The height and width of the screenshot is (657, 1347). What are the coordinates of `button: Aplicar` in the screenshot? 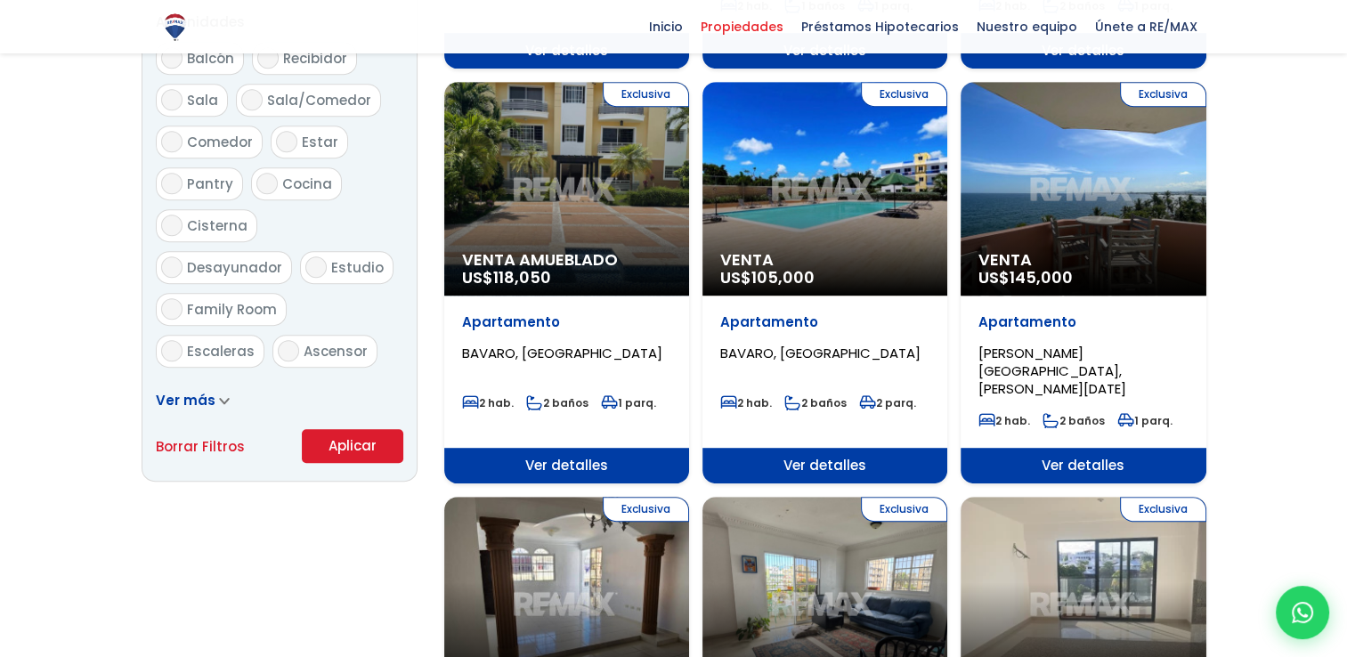 It's located at (353, 446).